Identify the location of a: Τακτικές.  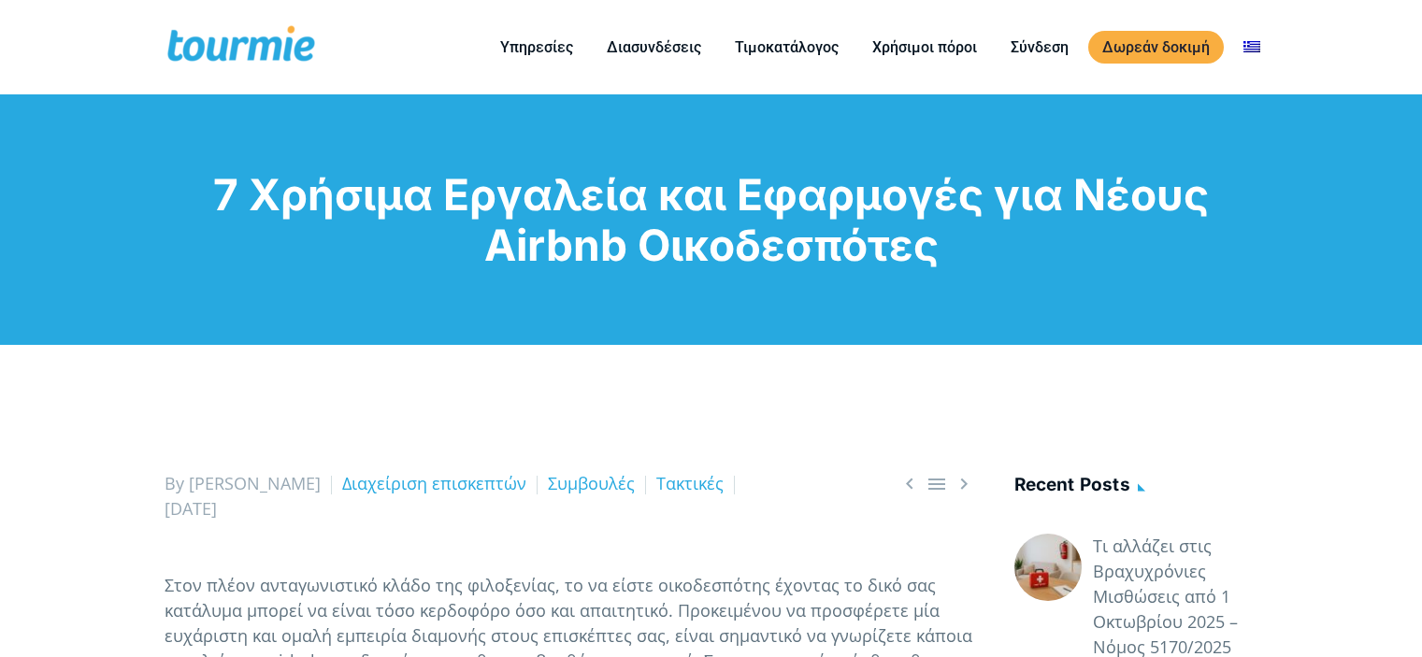
(690, 483).